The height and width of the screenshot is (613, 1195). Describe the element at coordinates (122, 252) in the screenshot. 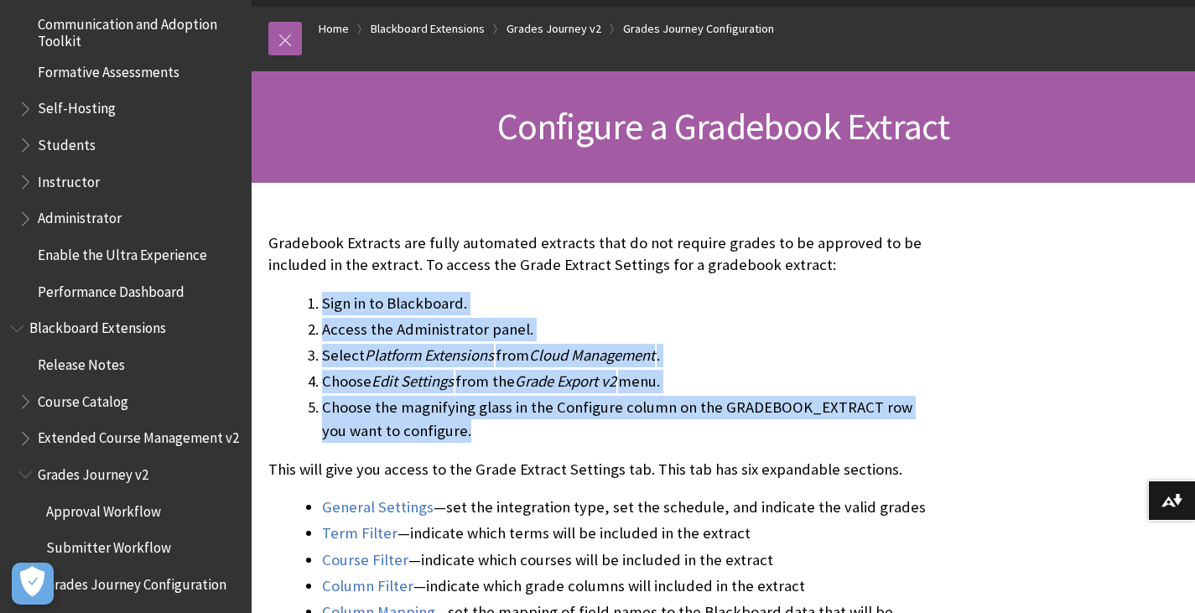

I see `span: Enable the Ultra Experience` at that location.